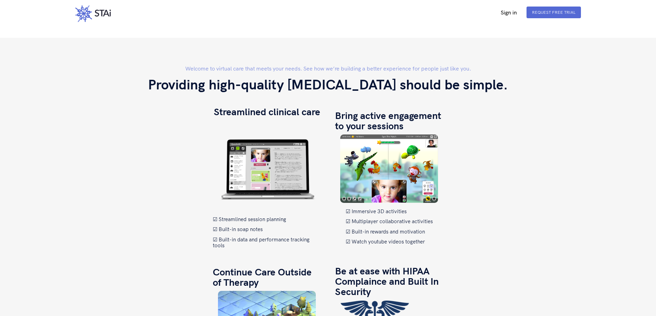 The height and width of the screenshot is (316, 656). Describe the element at coordinates (509, 12) in the screenshot. I see `a: Sign in` at that location.